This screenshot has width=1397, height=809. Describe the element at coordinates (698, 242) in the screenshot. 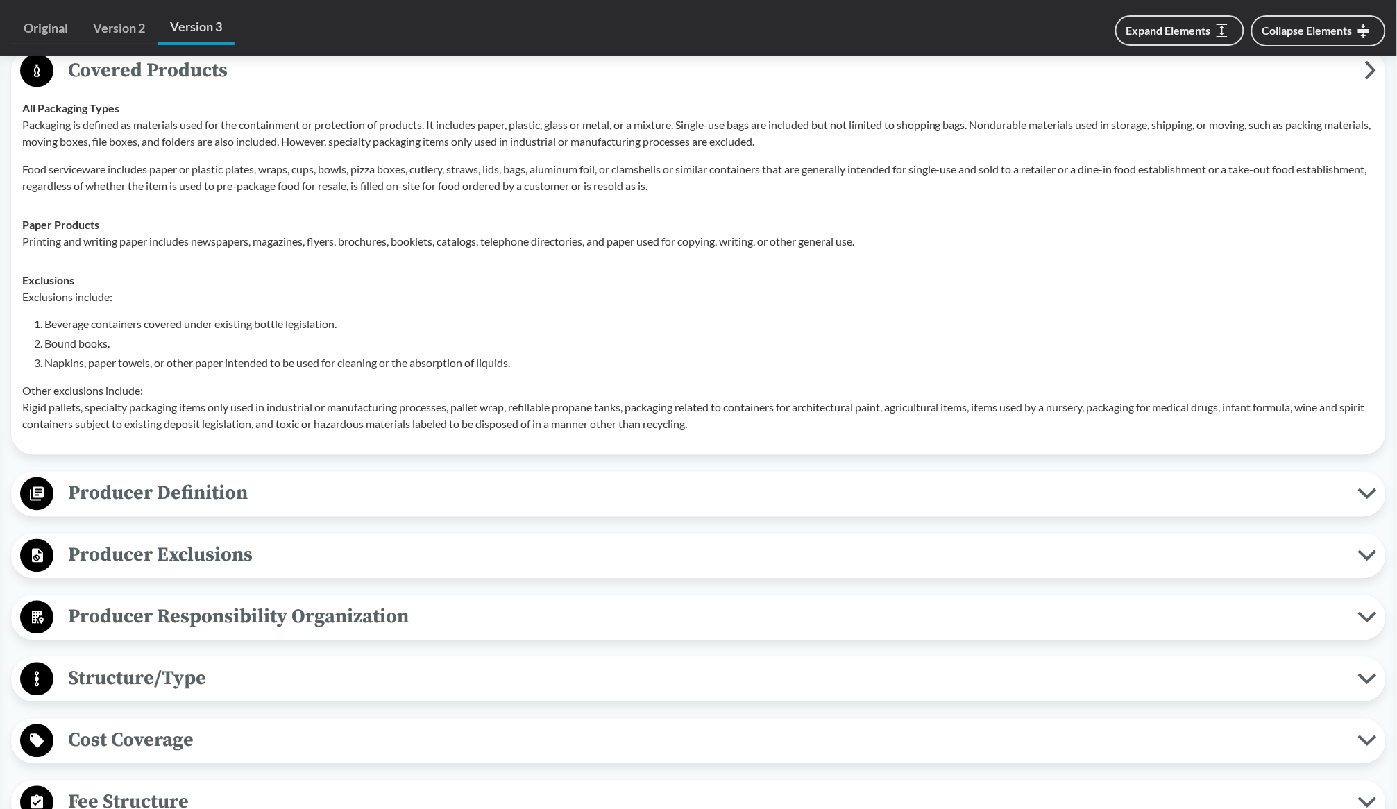

I see `p: Printing and writing paper includes newspapers, magazines, flyers, brochures, booklets, catalogs,...` at that location.